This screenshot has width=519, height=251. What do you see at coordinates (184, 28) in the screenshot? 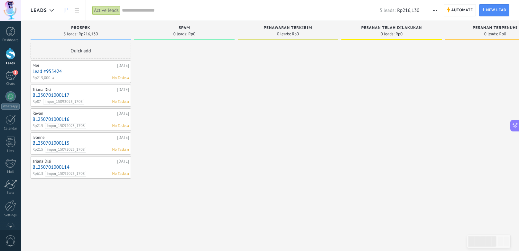
I see `div: spam` at bounding box center [184, 28].